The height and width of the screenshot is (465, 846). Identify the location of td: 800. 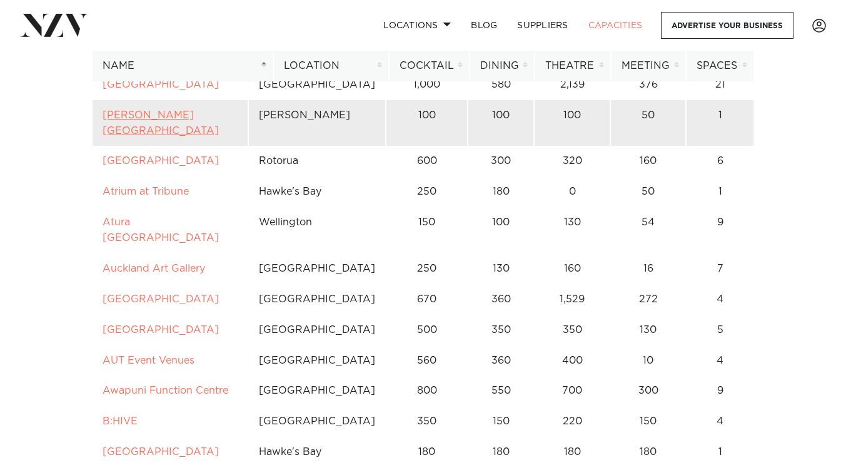
(427, 390).